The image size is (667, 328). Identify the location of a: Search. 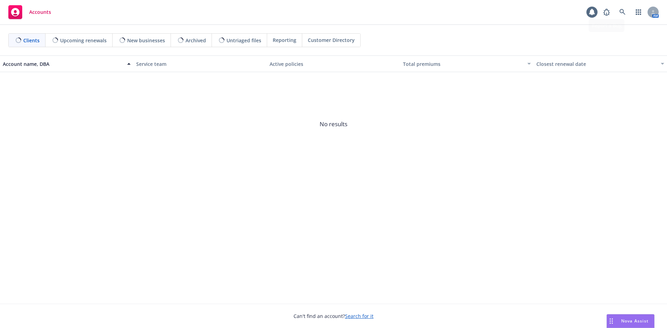
(622, 12).